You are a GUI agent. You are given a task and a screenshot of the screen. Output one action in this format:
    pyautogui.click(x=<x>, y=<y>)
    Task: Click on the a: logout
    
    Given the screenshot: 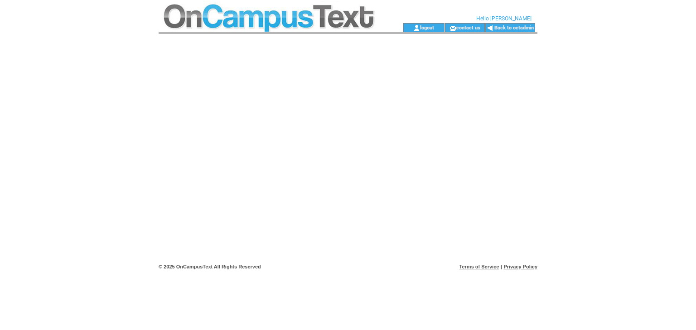 What is the action you would take?
    pyautogui.click(x=427, y=27)
    